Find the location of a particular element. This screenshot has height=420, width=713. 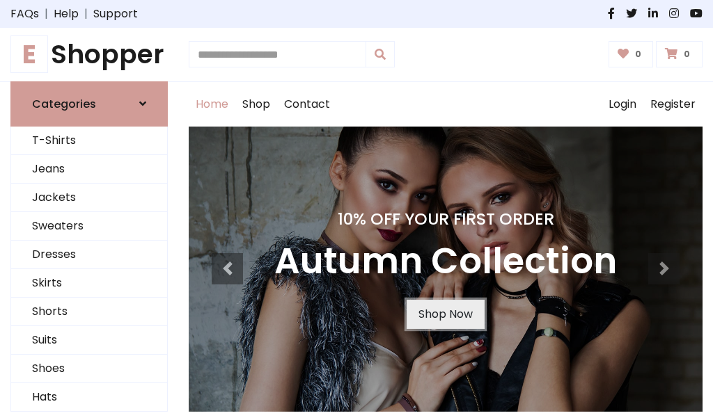

a: Help is located at coordinates (66, 14).